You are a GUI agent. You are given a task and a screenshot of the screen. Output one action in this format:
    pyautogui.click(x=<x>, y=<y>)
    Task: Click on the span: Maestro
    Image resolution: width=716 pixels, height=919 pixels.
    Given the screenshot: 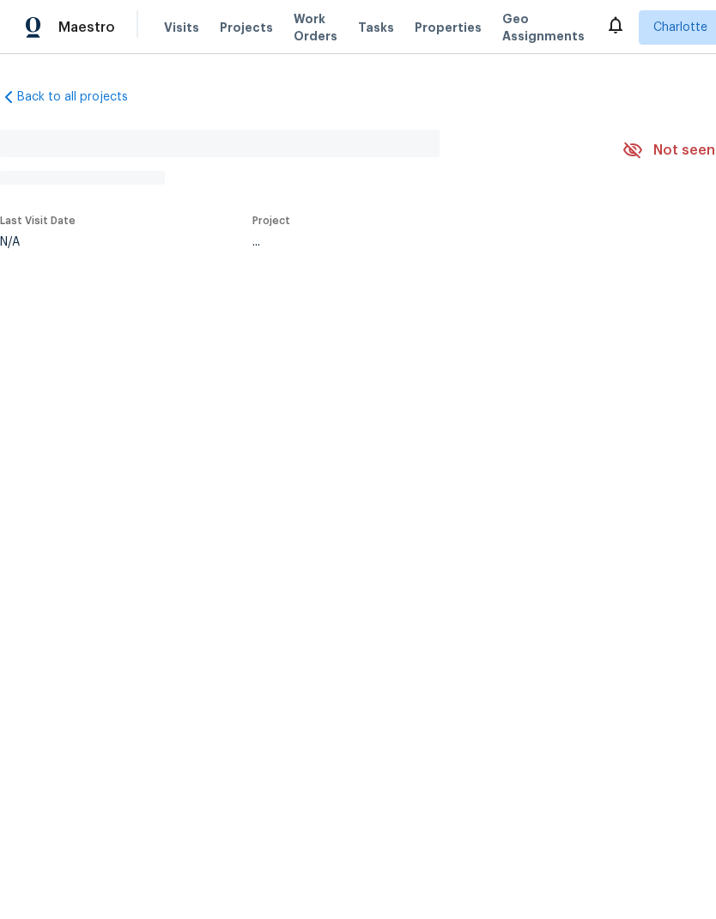 What is the action you would take?
    pyautogui.click(x=87, y=27)
    